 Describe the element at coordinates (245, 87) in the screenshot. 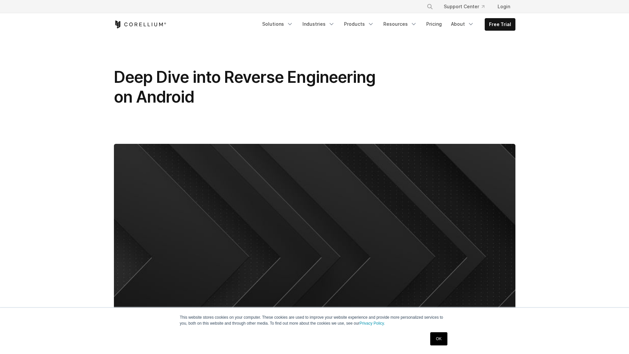

I see `span: Deep Dive into Reverse Engineering on Android` at that location.